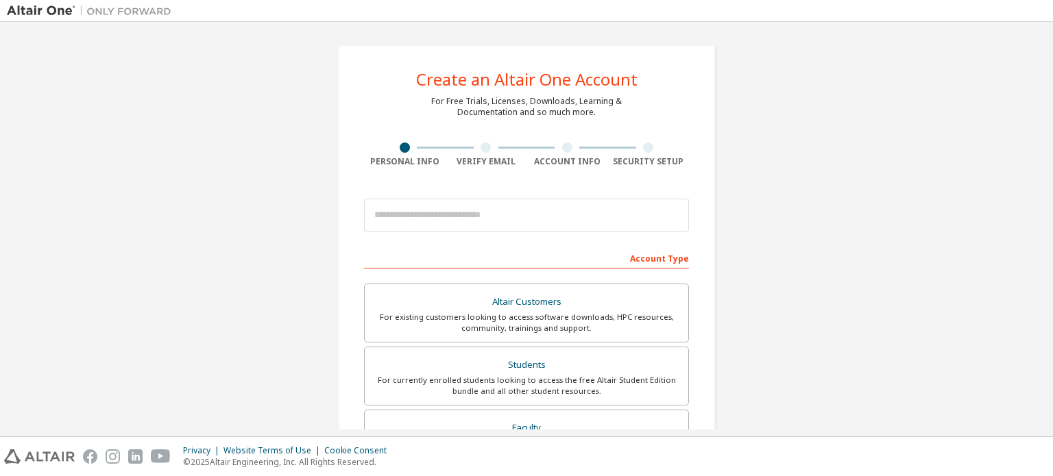  Describe the element at coordinates (526, 302) in the screenshot. I see `div: Altair Customers` at that location.